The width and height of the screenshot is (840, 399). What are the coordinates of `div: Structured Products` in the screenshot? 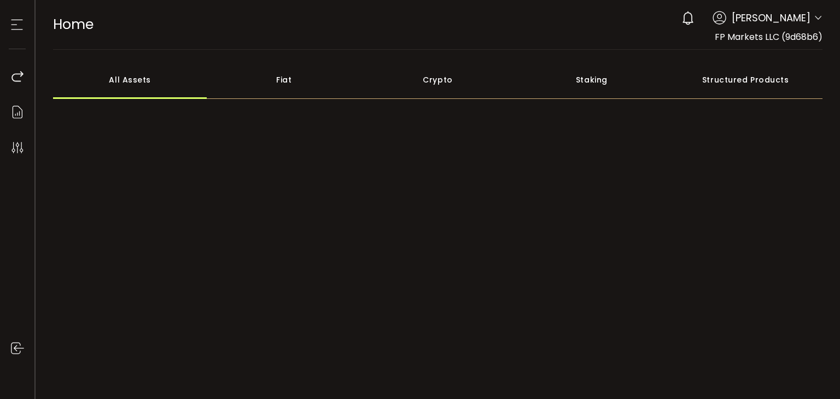 It's located at (746, 80).